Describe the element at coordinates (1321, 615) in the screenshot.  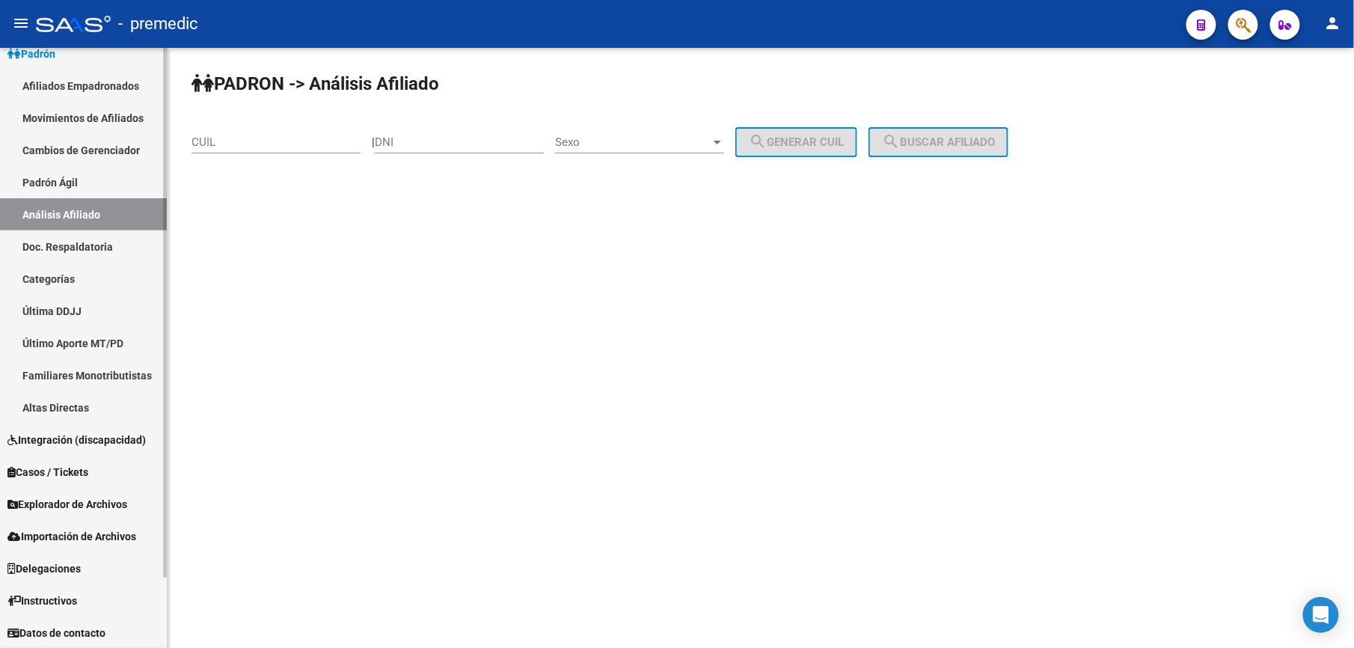
I see `div: Open Intercom Messenger` at that location.